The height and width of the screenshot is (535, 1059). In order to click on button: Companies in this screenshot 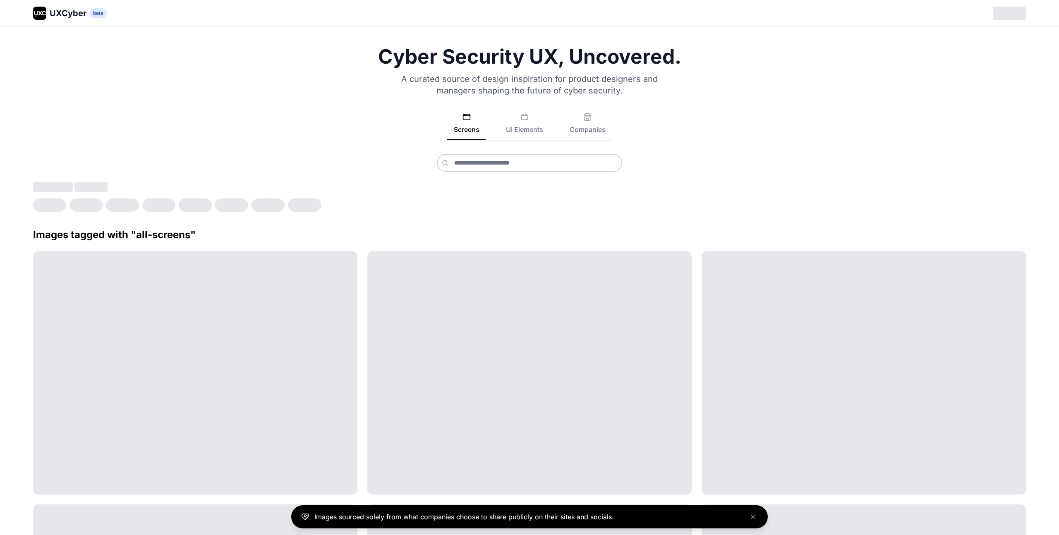, I will do `click(588, 127)`.